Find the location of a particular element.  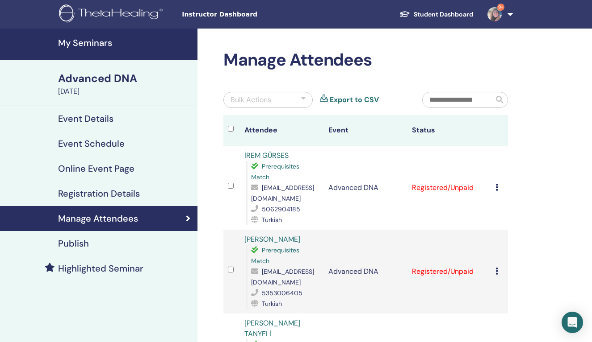

h4: Publish is located at coordinates (73, 244).